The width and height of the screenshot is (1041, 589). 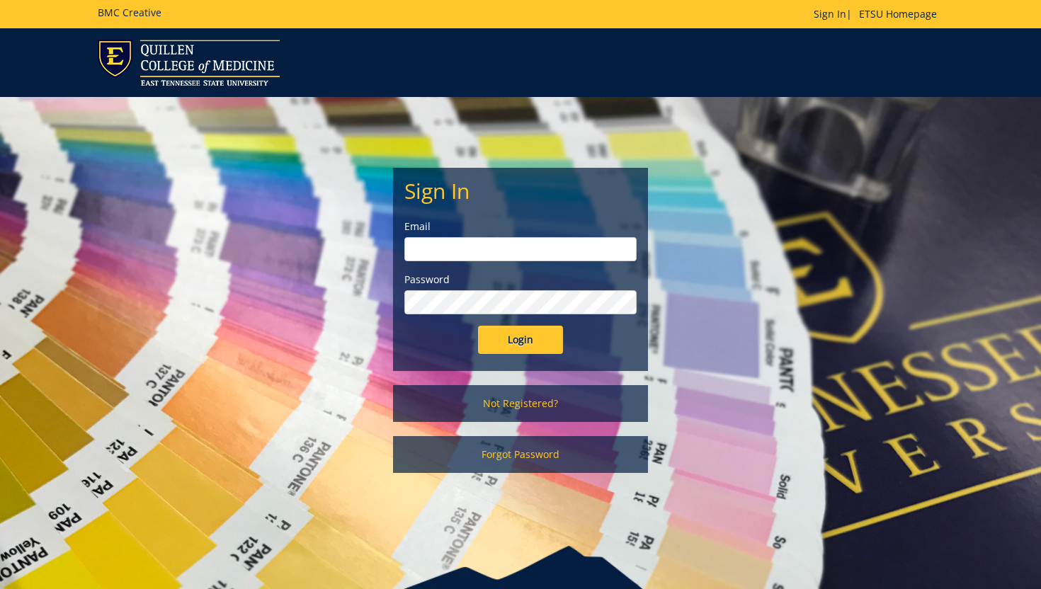 What do you see at coordinates (520, 190) in the screenshot?
I see `h2: Sign In` at bounding box center [520, 190].